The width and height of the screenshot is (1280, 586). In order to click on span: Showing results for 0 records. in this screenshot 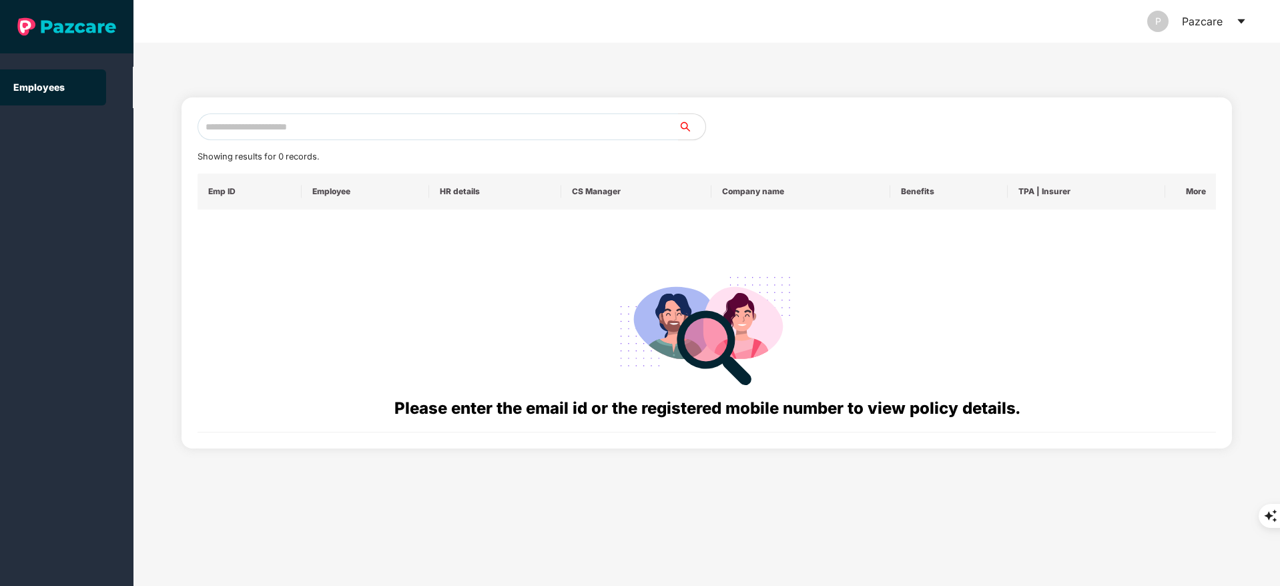, I will do `click(258, 156)`.